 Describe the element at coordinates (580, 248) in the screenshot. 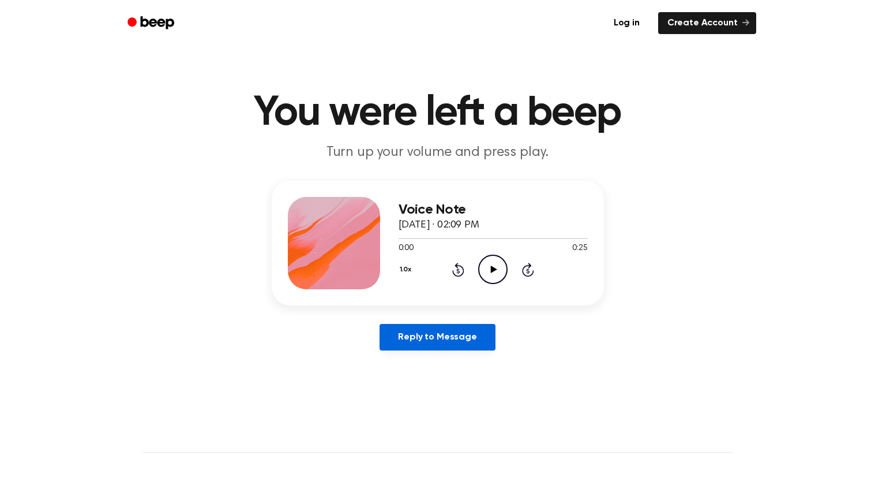

I see `span: 0:25` at that location.